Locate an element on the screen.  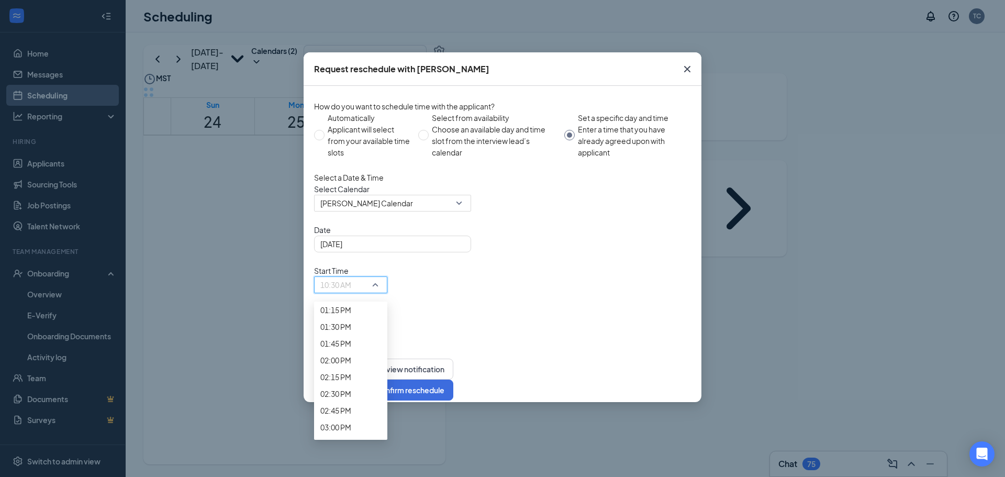
span: 02:15 PM is located at coordinates (336, 377).